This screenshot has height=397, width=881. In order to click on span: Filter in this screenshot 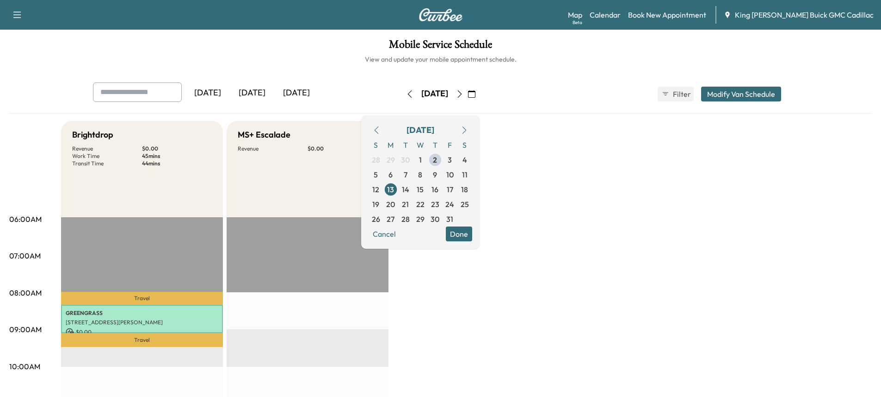, I will do `click(682, 94)`.